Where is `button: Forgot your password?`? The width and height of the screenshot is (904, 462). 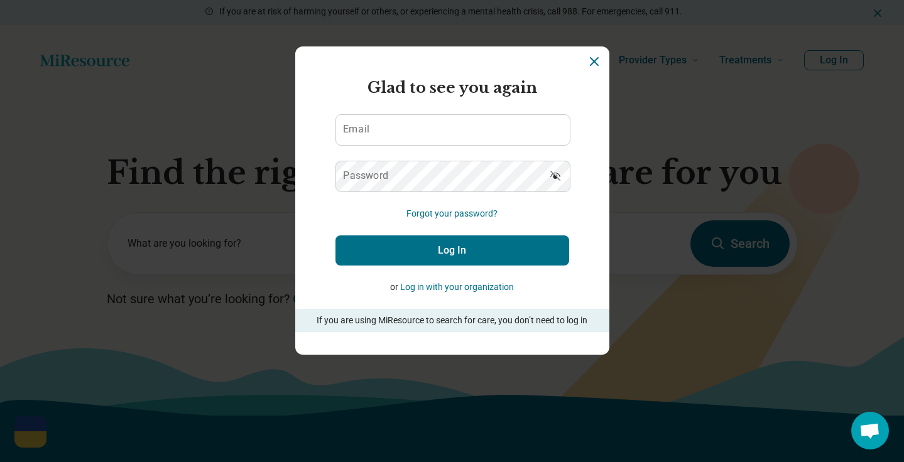 button: Forgot your password? is located at coordinates (452, 214).